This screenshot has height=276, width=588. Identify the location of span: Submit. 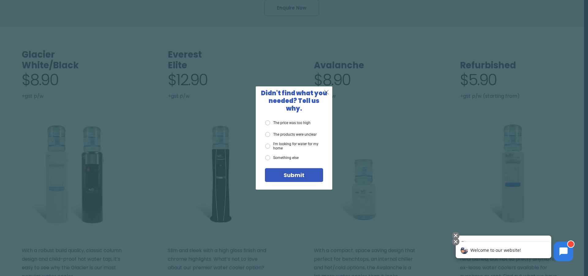
(294, 175).